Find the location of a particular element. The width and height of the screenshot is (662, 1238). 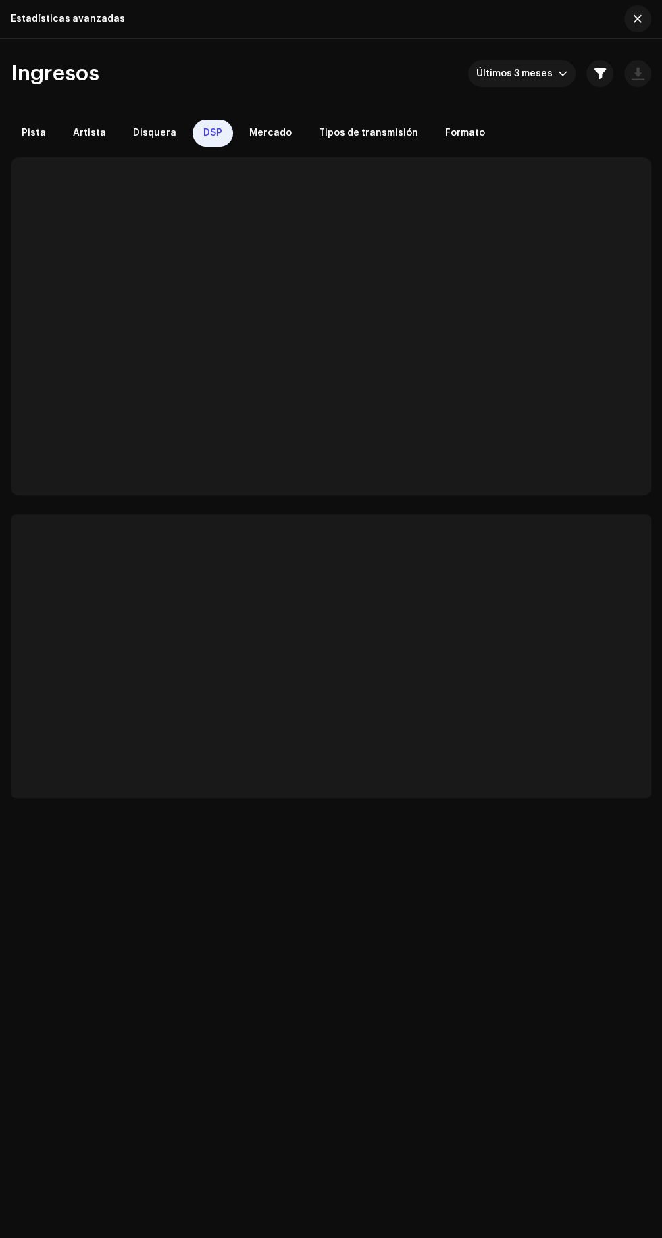

span: Disquera is located at coordinates (155, 133).